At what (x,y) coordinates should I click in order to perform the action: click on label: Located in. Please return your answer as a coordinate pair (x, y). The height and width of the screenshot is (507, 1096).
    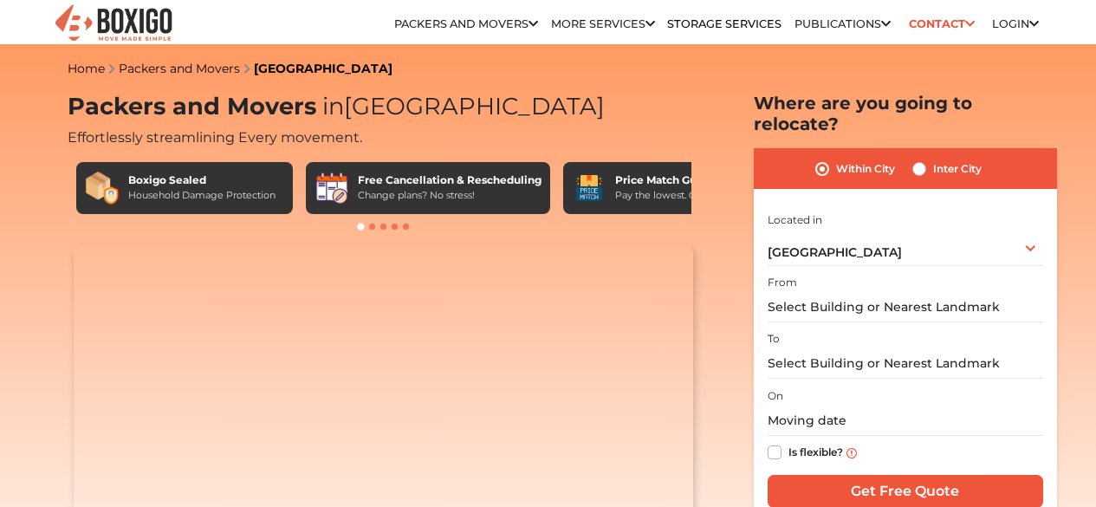
    Looking at the image, I should click on (795, 220).